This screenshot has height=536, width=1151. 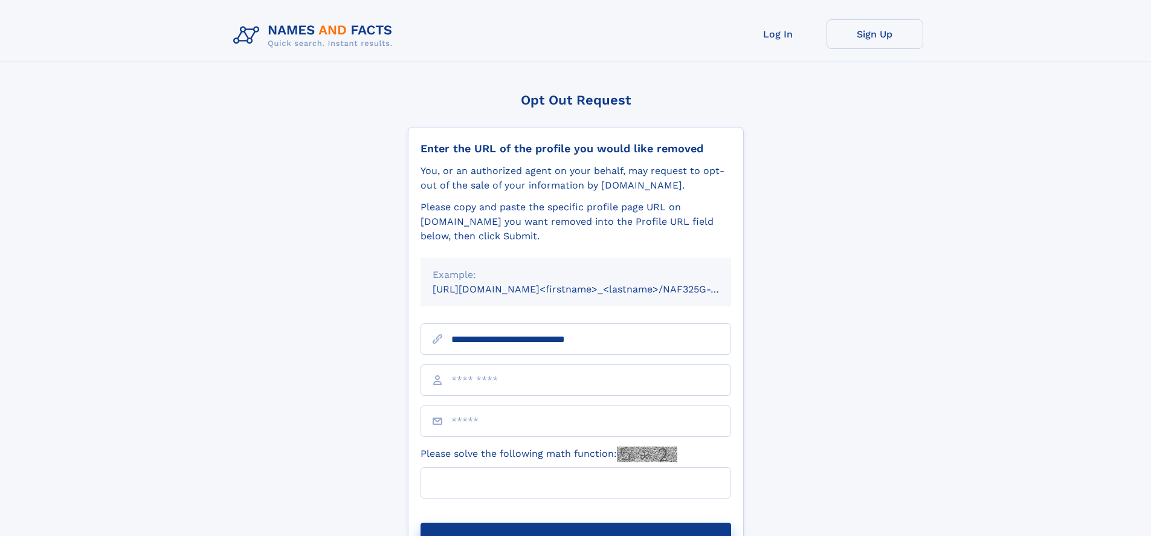 I want to click on div: Opt Out Request, so click(x=576, y=100).